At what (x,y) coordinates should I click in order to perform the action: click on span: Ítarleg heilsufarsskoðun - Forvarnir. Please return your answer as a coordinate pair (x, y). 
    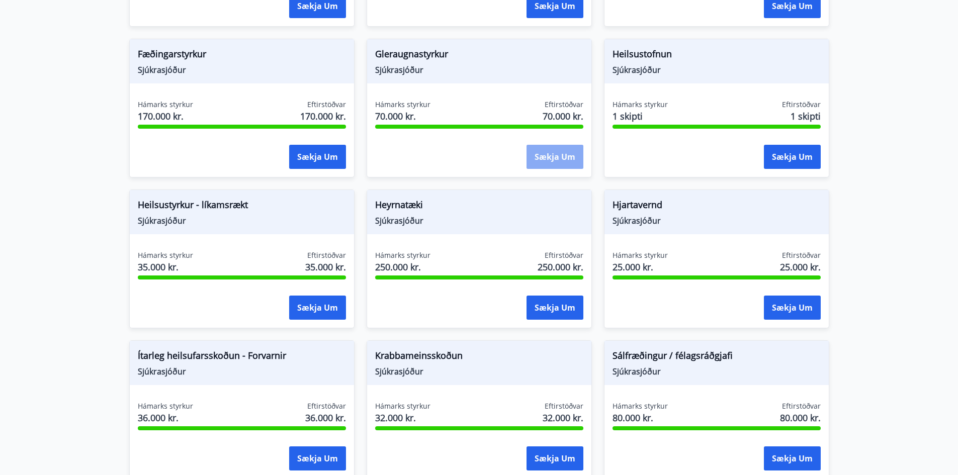
    Looking at the image, I should click on (242, 357).